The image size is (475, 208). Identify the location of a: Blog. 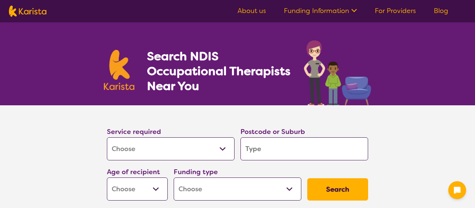
(441, 11).